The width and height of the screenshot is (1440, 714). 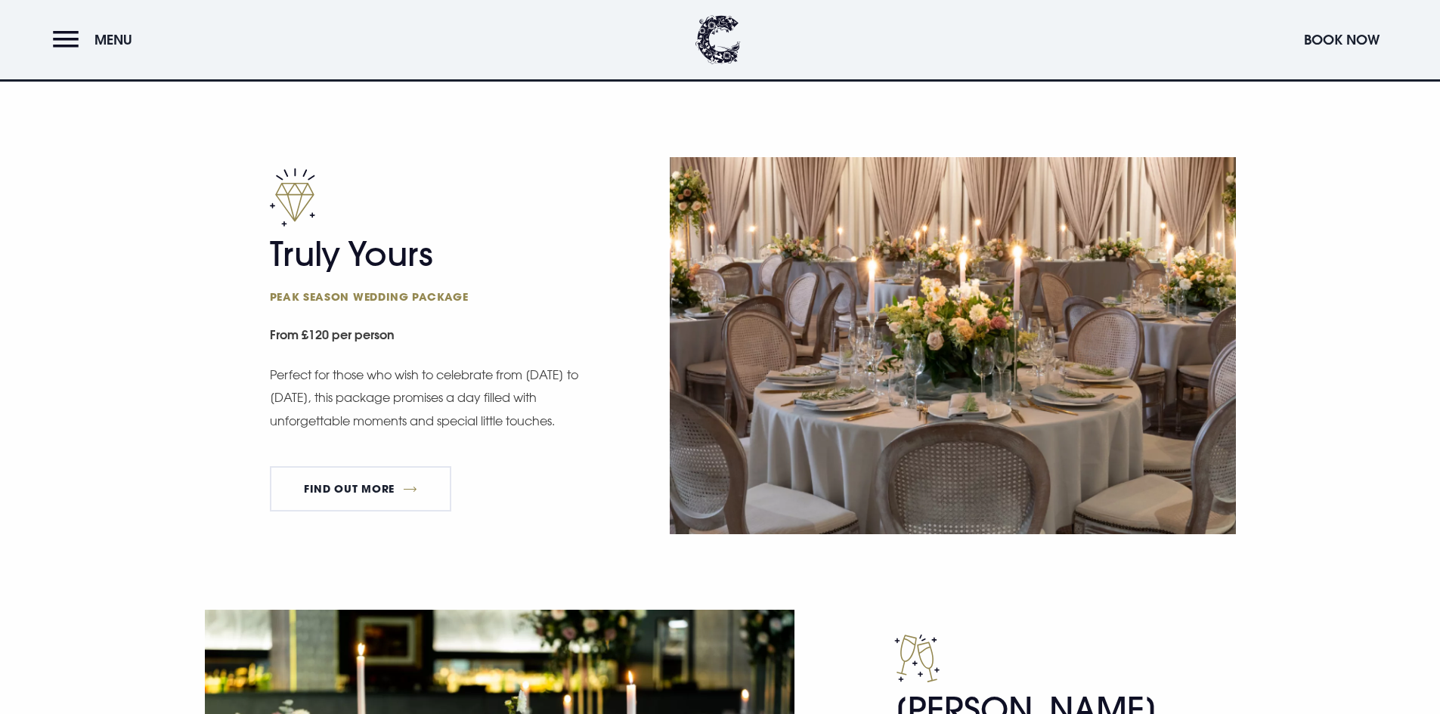 I want to click on span: Peak season wedding package, so click(x=417, y=296).